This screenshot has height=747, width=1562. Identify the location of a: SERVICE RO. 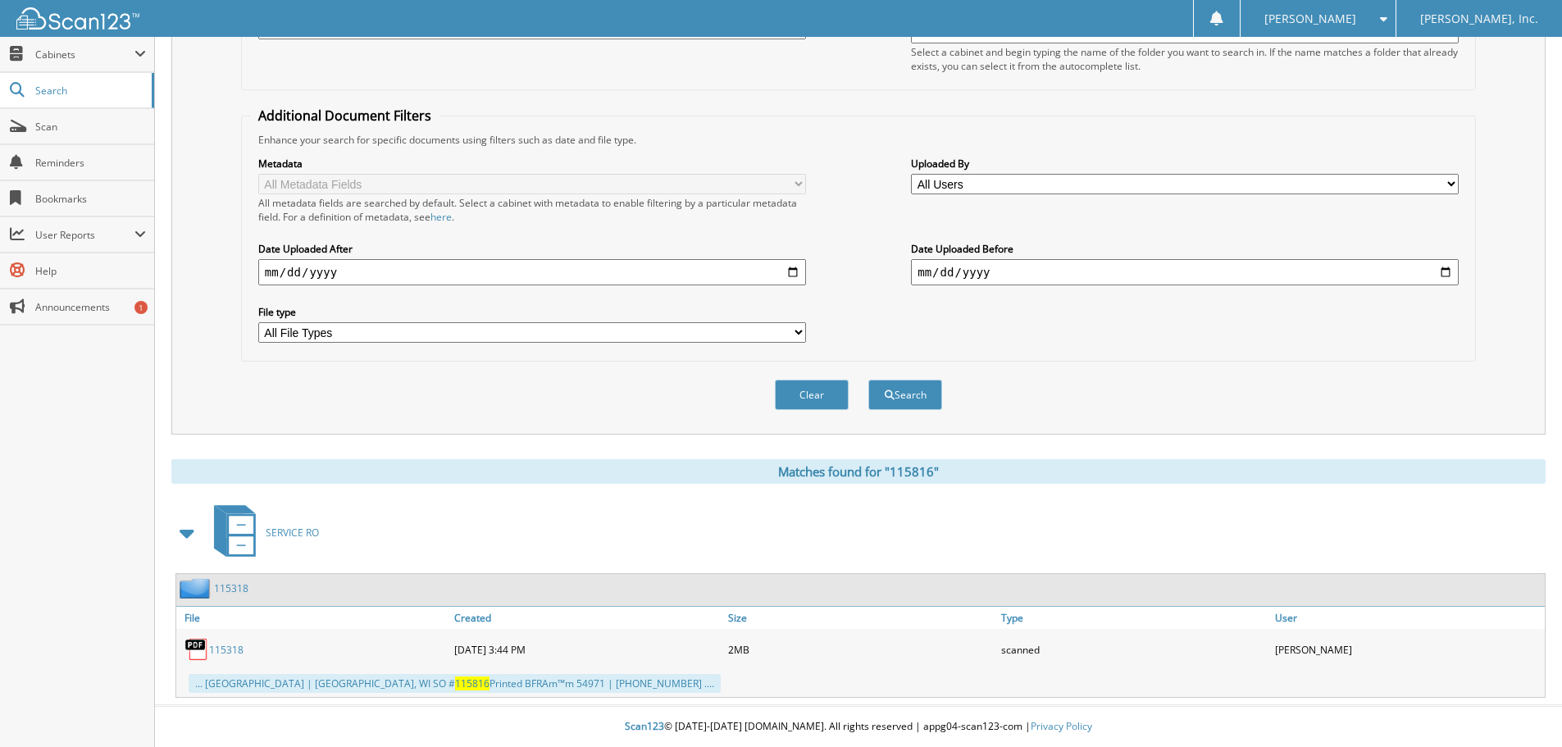
(262, 532).